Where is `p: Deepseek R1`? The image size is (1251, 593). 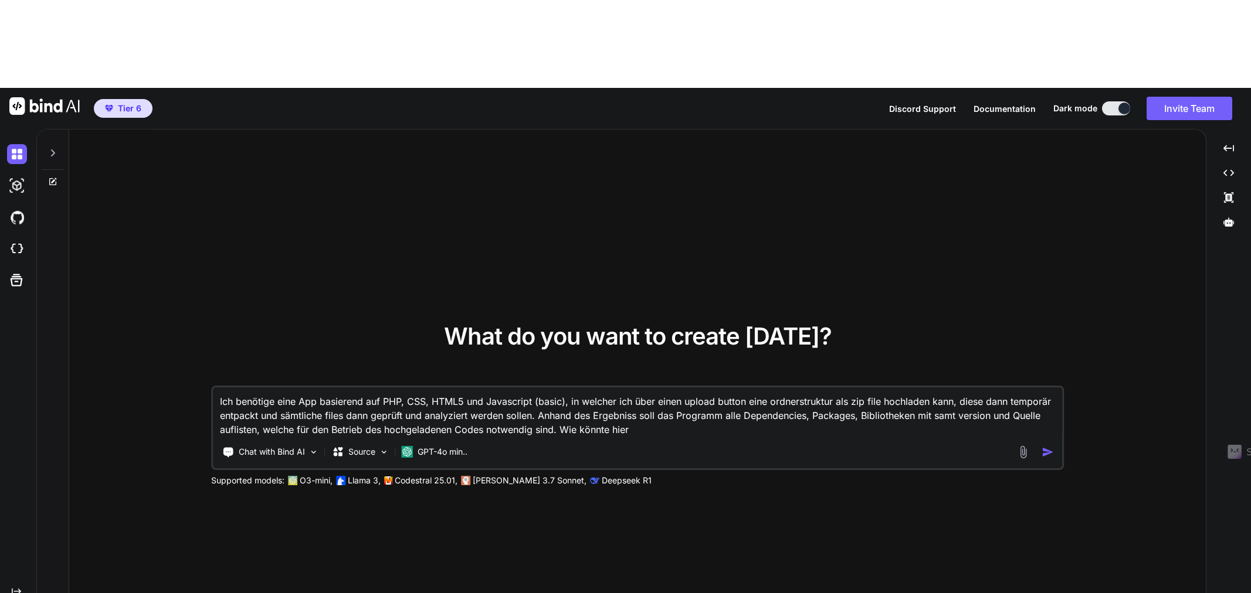 p: Deepseek R1 is located at coordinates (626, 481).